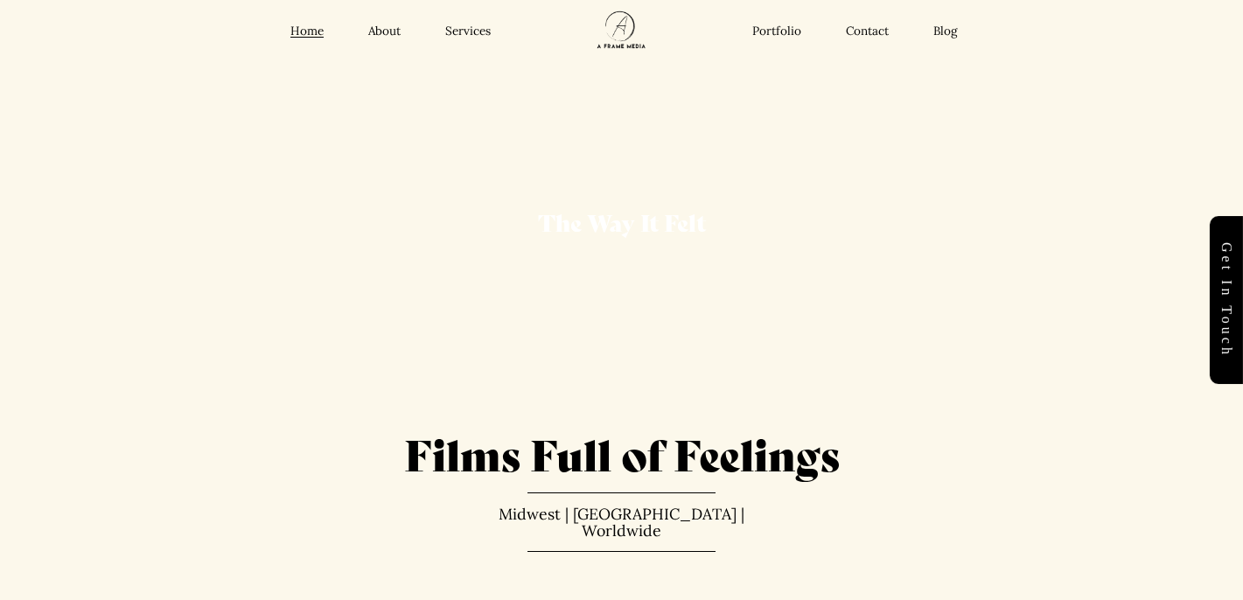  I want to click on h1: Films Full of Feelings, so click(622, 452).